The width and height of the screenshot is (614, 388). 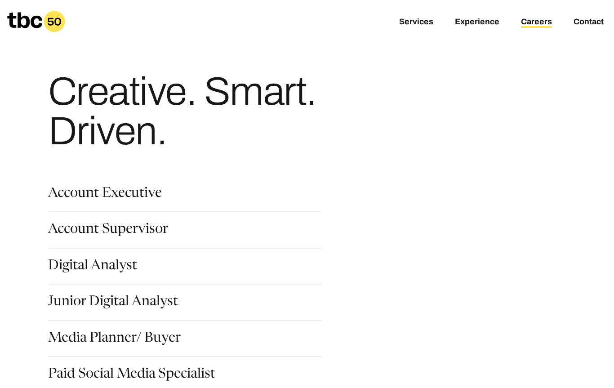 What do you see at coordinates (105, 195) in the screenshot?
I see `a: Account Executive` at bounding box center [105, 195].